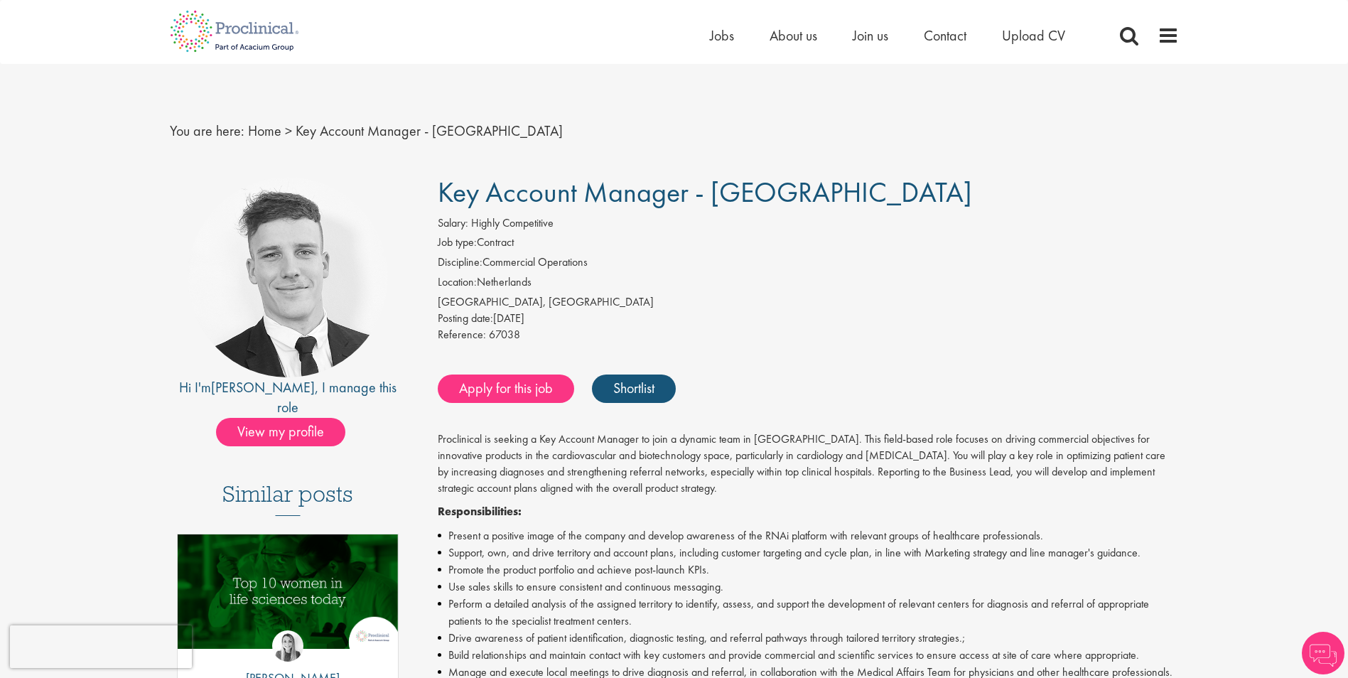  Describe the element at coordinates (808, 570) in the screenshot. I see `li: Promote the product portfolio and achieve post-launch KPIs.` at that location.